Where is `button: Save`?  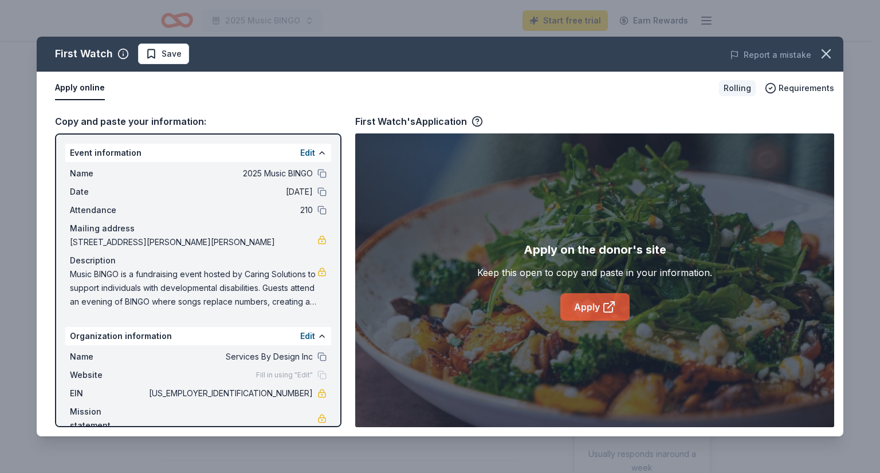 button: Save is located at coordinates (163, 54).